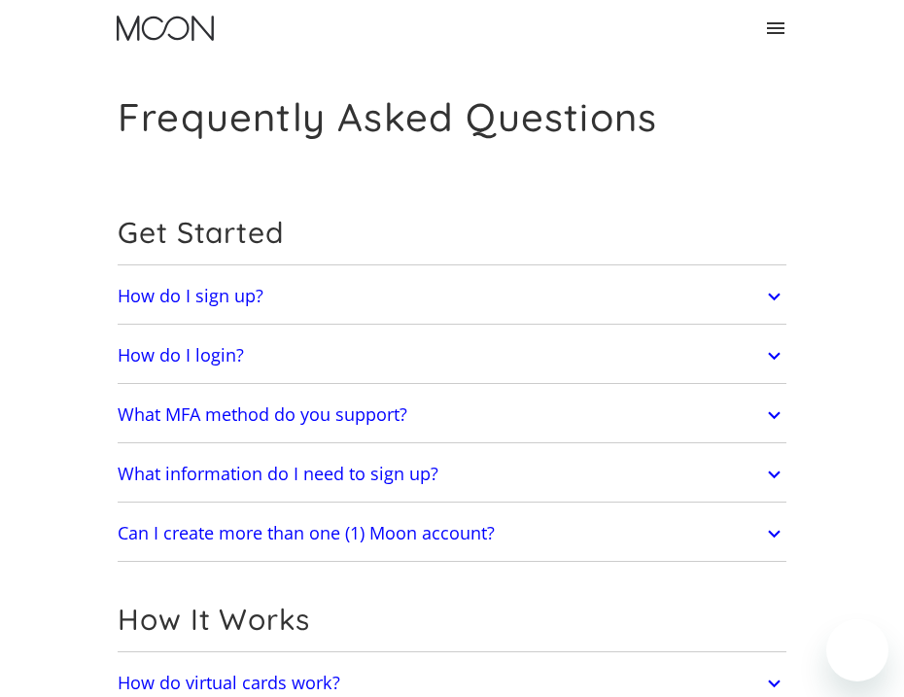 This screenshot has height=697, width=904. I want to click on a: Can I create more than one (1) Moon account?, so click(452, 533).